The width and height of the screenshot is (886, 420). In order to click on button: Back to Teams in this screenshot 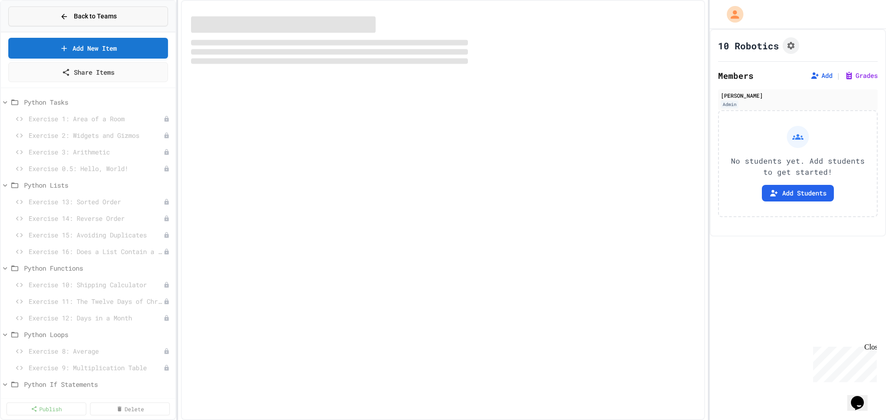, I will do `click(88, 16)`.